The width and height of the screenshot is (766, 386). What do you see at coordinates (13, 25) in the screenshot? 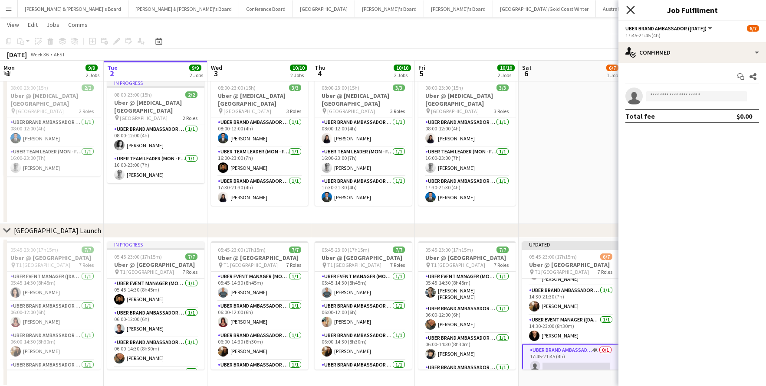
I see `span: View` at bounding box center [13, 25].